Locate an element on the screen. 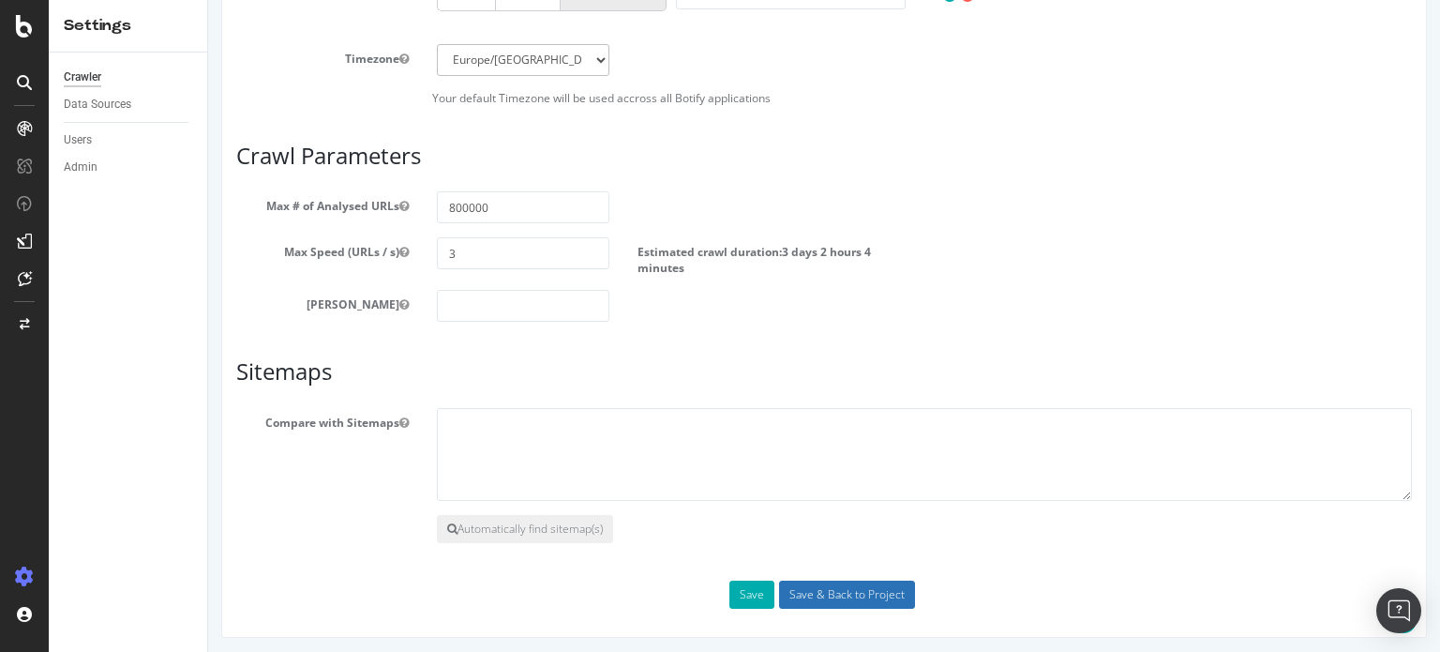 The height and width of the screenshot is (652, 1440). label: Estimated crawl duration: is located at coordinates (565, 256).